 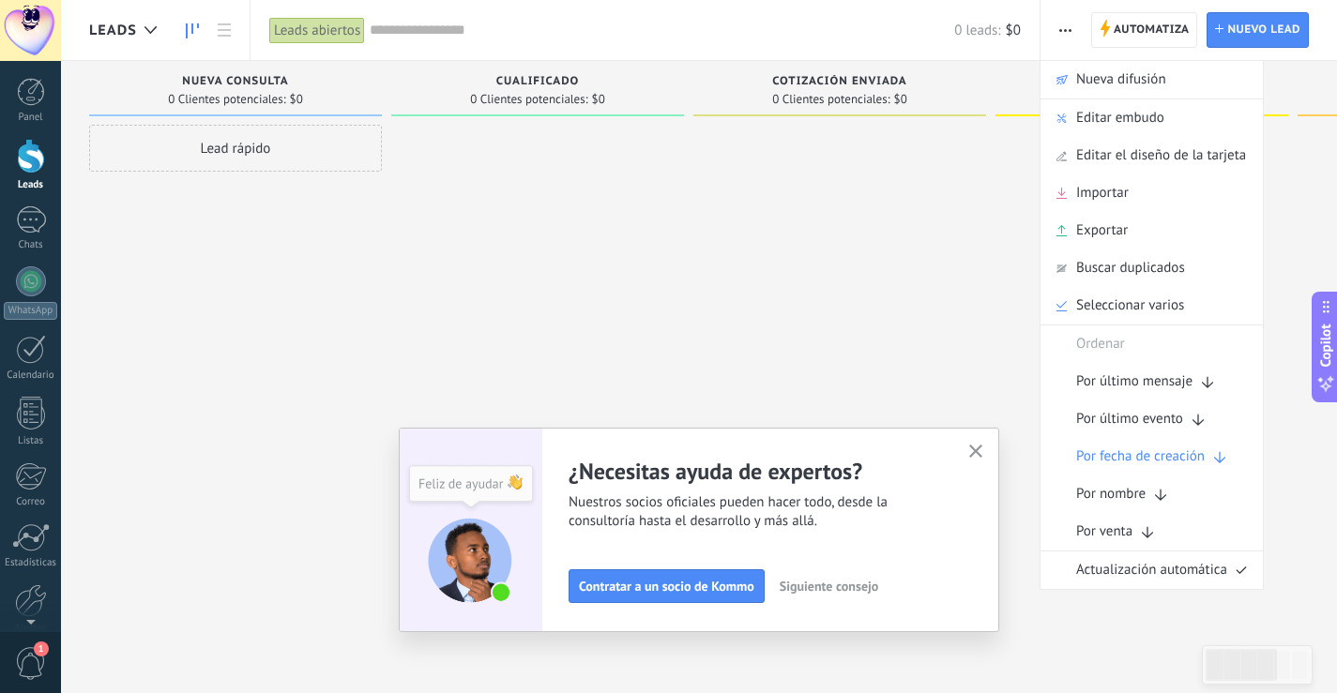 What do you see at coordinates (1103, 193) in the screenshot?
I see `span: Importar` at bounding box center [1103, 193].